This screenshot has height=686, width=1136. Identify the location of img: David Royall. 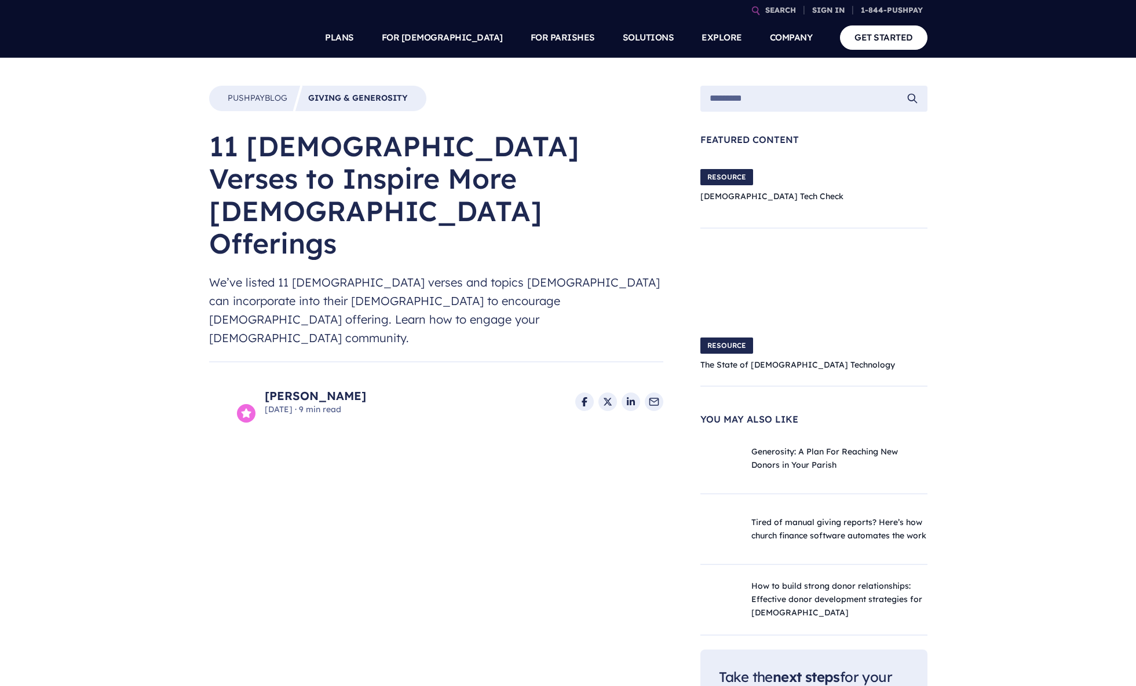
(230, 402).